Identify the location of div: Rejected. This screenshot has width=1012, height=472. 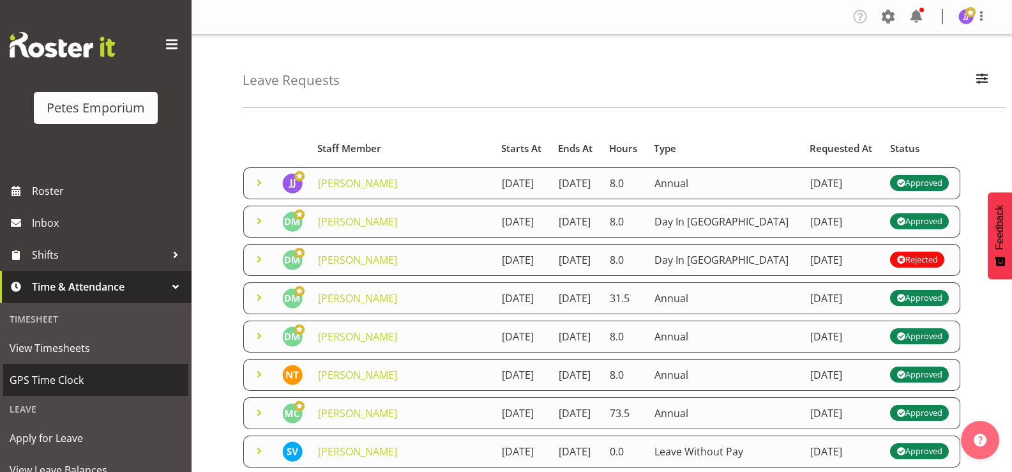
(917, 260).